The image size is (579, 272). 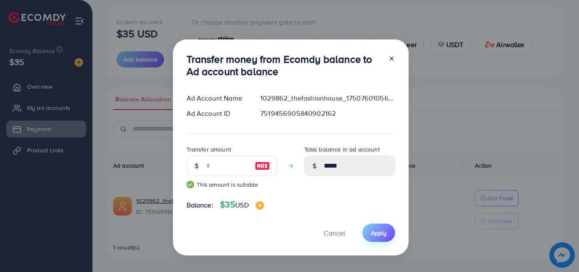 I want to click on img: guide, so click(x=190, y=184).